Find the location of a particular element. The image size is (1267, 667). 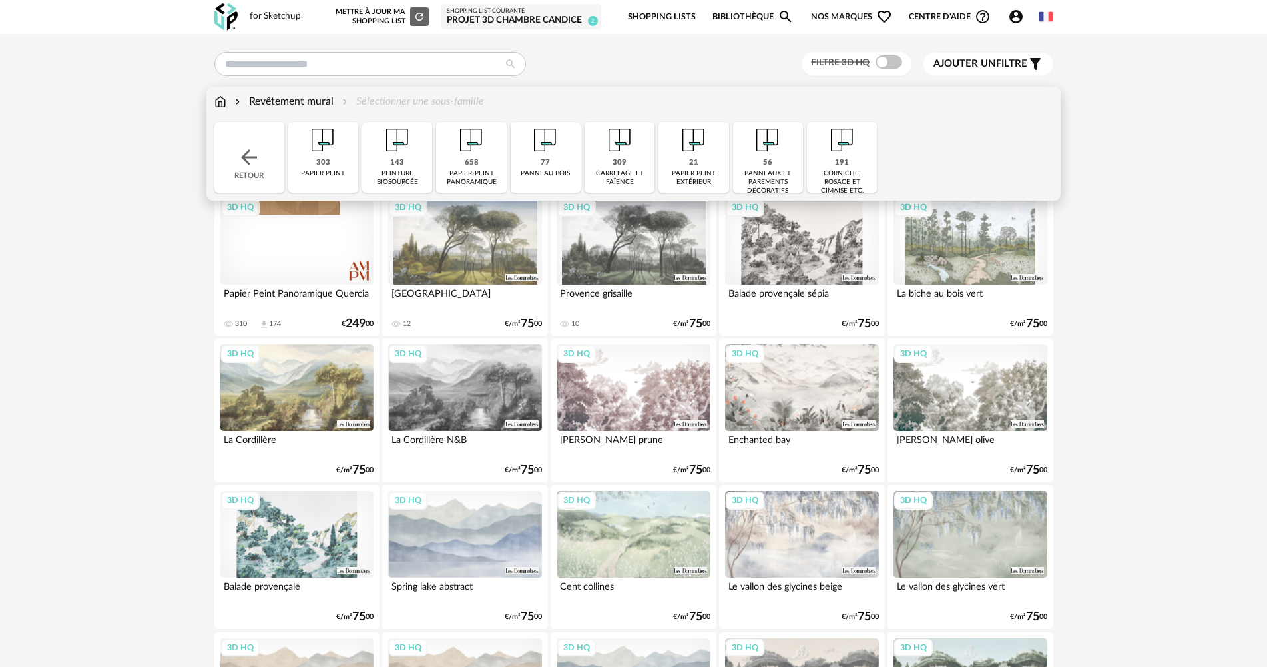

span: Filtre 3D HQ is located at coordinates (840, 63).